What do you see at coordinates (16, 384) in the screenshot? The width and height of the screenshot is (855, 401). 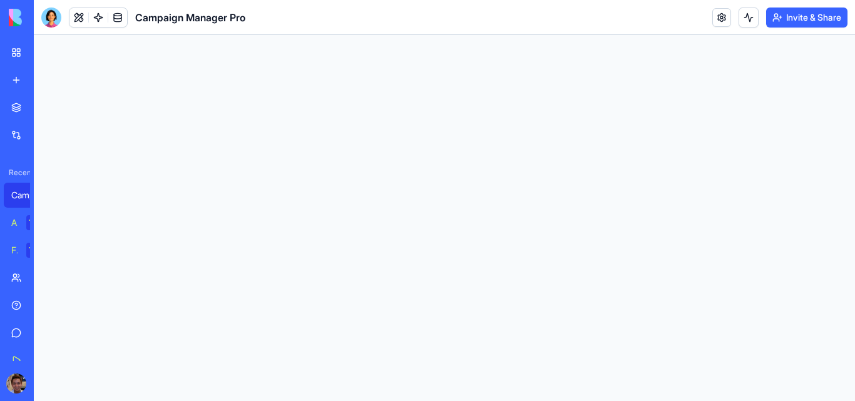 I see `img: ACg8ocLVoSRuR8FVCr-fslJBQp3_FFp0Nia2PdlL3vVe0u73O-iMw6o=s96-c` at bounding box center [16, 384].